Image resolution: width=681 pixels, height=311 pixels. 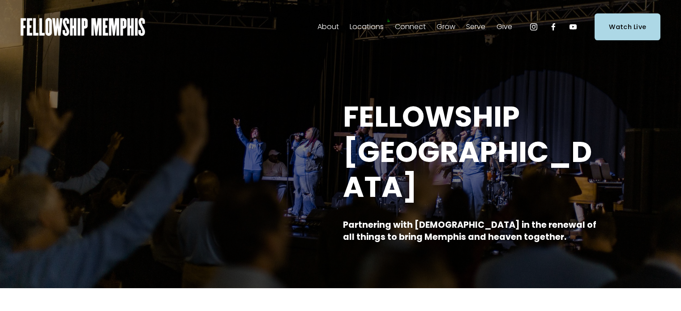 What do you see at coordinates (476, 27) in the screenshot?
I see `span: Serve` at bounding box center [476, 27].